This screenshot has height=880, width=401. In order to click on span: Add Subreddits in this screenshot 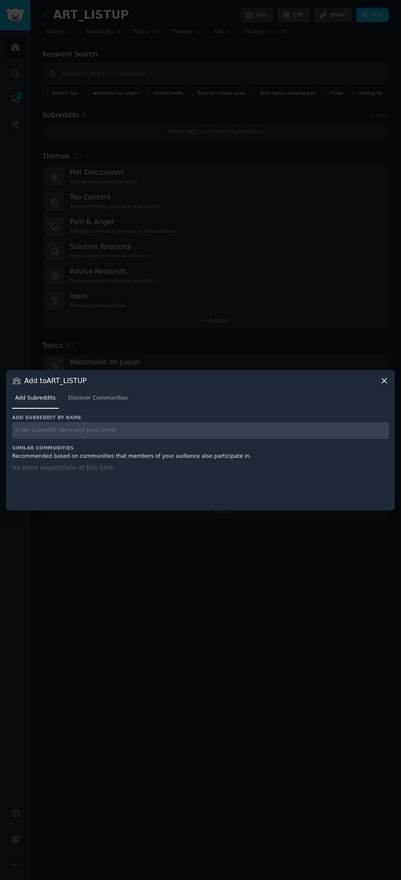, I will do `click(35, 398)`.